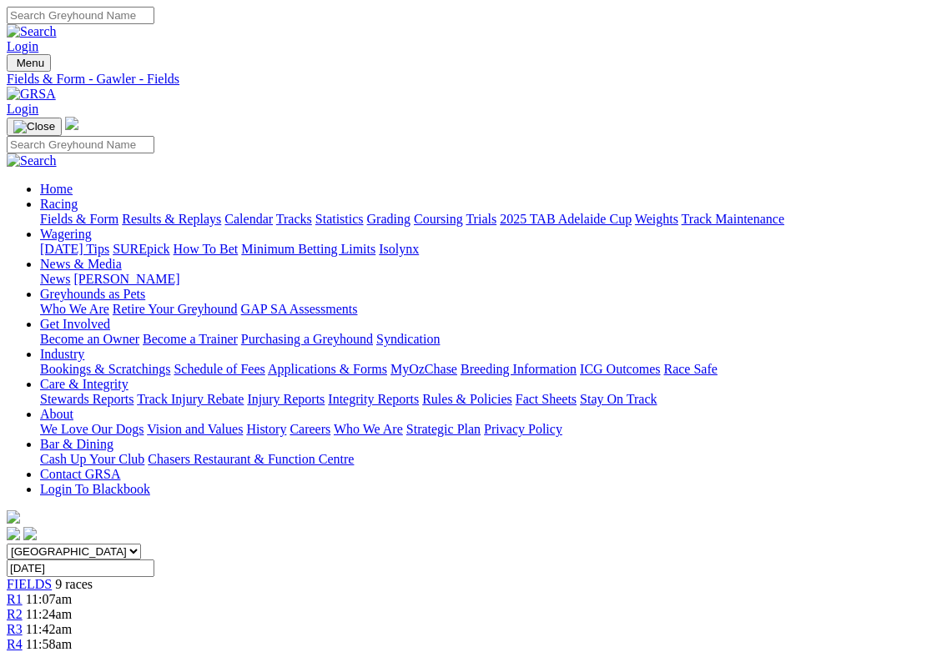 The width and height of the screenshot is (952, 652). What do you see at coordinates (48, 644) in the screenshot?
I see `span: 11:58am` at bounding box center [48, 644].